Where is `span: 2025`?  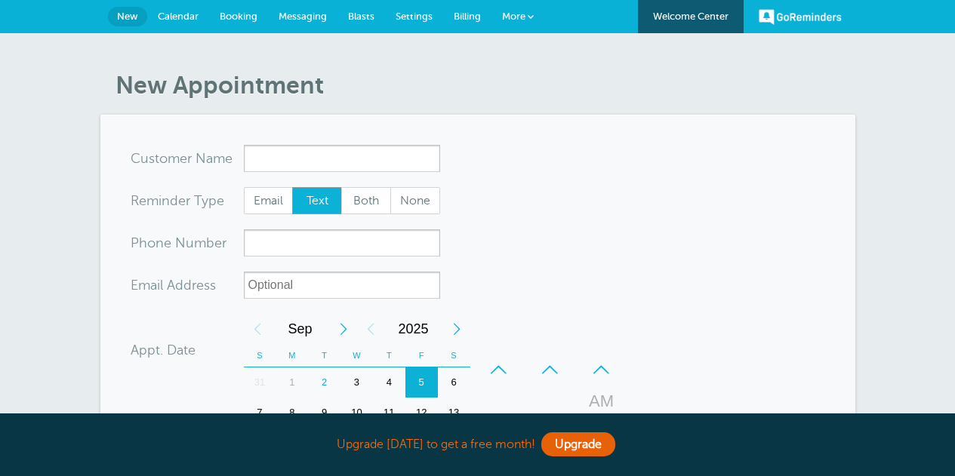 span: 2025 is located at coordinates (414, 329).